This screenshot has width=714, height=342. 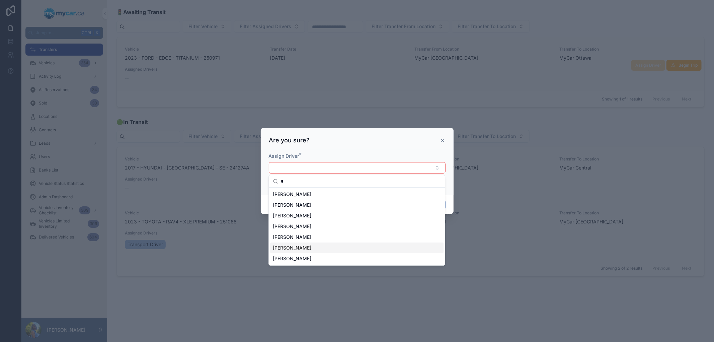 What do you see at coordinates (357, 168) in the screenshot?
I see `button: Select Button` at bounding box center [357, 168].